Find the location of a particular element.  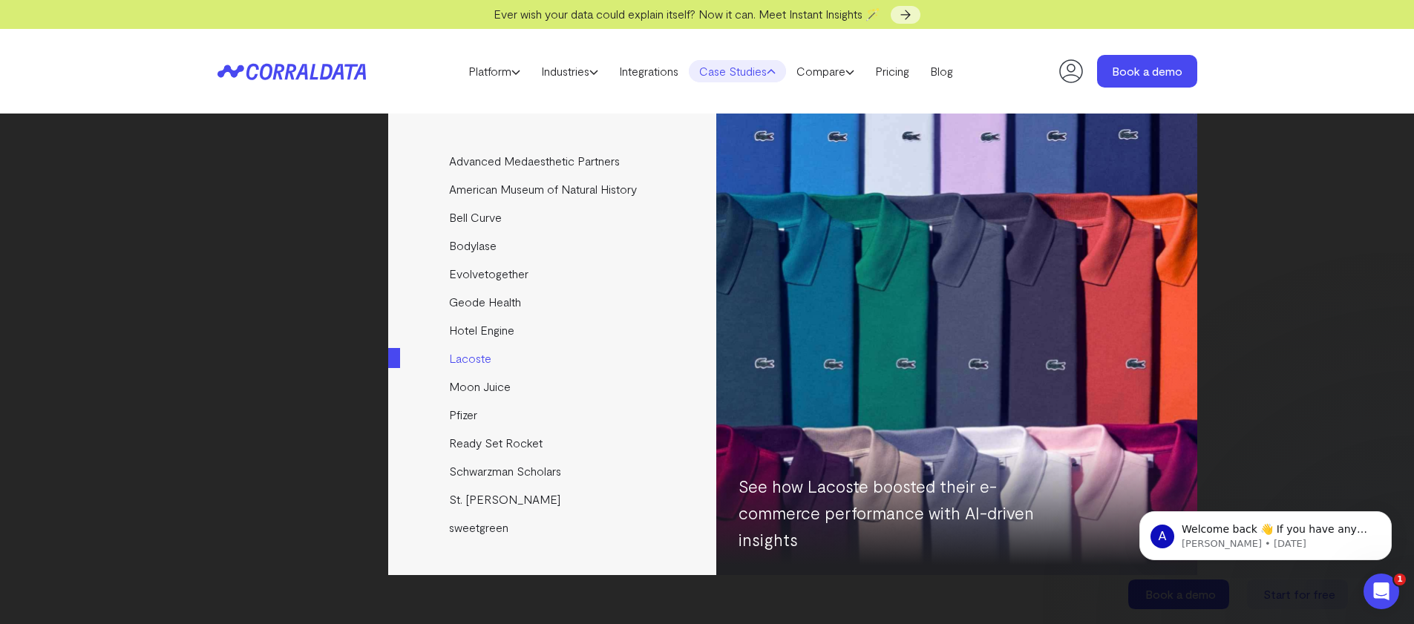

a: Pricing is located at coordinates (892, 71).